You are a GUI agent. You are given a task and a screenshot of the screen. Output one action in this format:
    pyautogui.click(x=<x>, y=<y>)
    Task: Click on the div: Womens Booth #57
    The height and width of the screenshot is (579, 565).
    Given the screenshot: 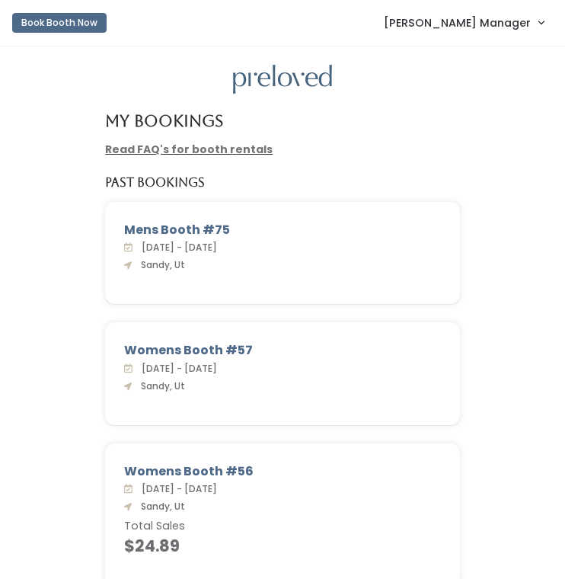 What is the action you would take?
    pyautogui.click(x=282, y=350)
    